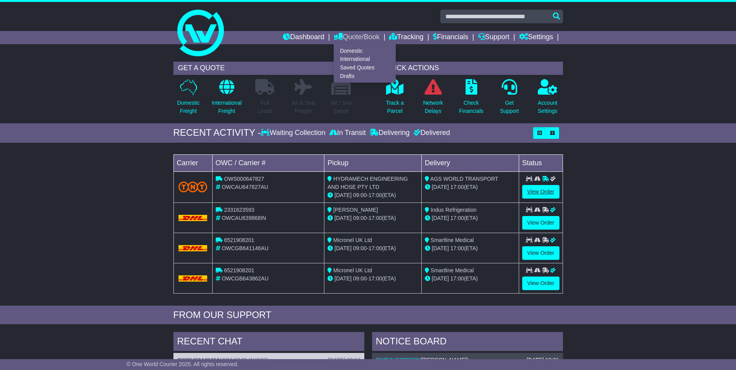  I want to click on p: Get Support, so click(509, 107).